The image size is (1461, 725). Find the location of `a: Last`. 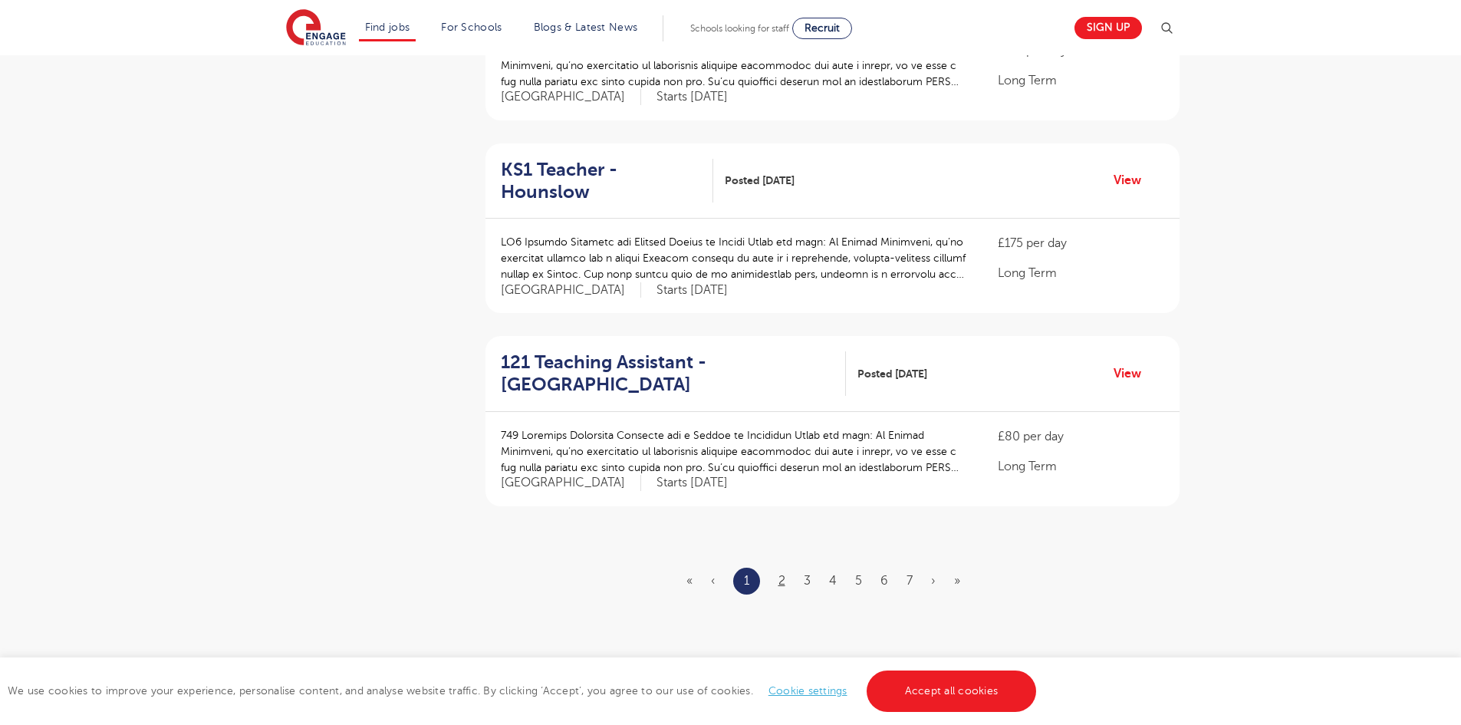

a: Last is located at coordinates (957, 581).